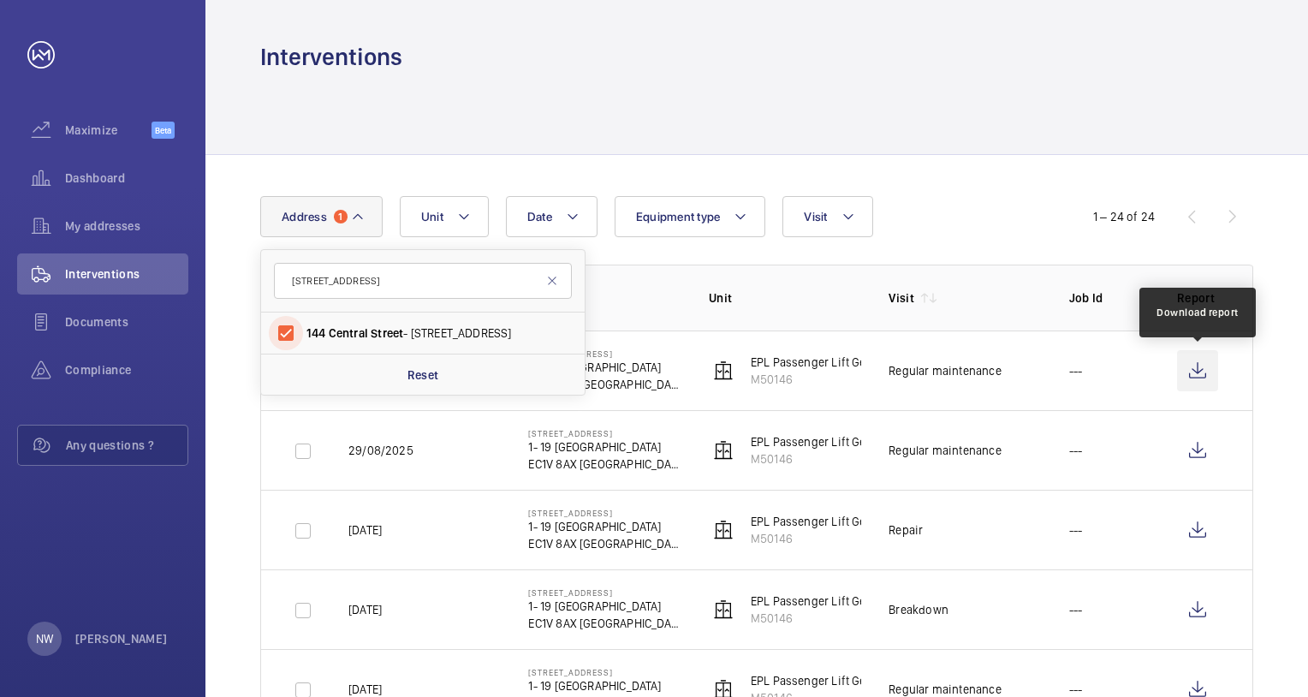  Describe the element at coordinates (1109, 298) in the screenshot. I see `p: Job Id` at that location.